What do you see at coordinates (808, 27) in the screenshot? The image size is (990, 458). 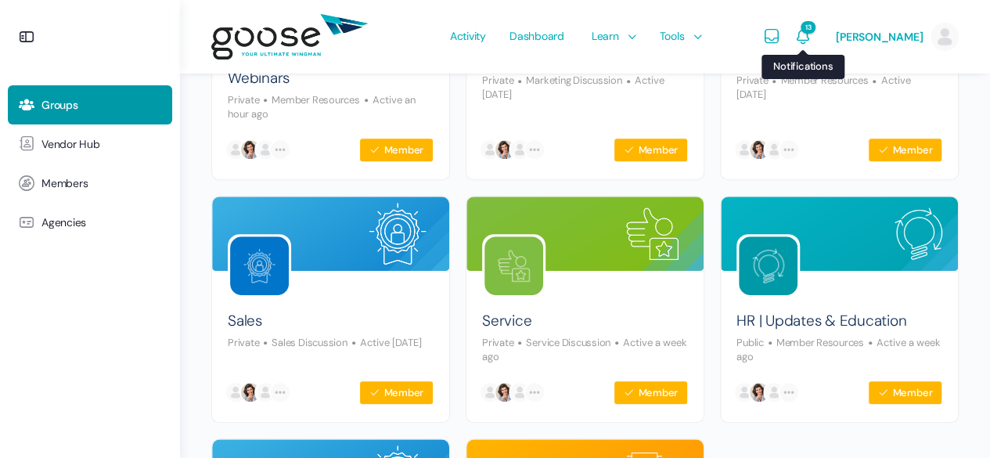 I see `span: 13` at bounding box center [808, 27].